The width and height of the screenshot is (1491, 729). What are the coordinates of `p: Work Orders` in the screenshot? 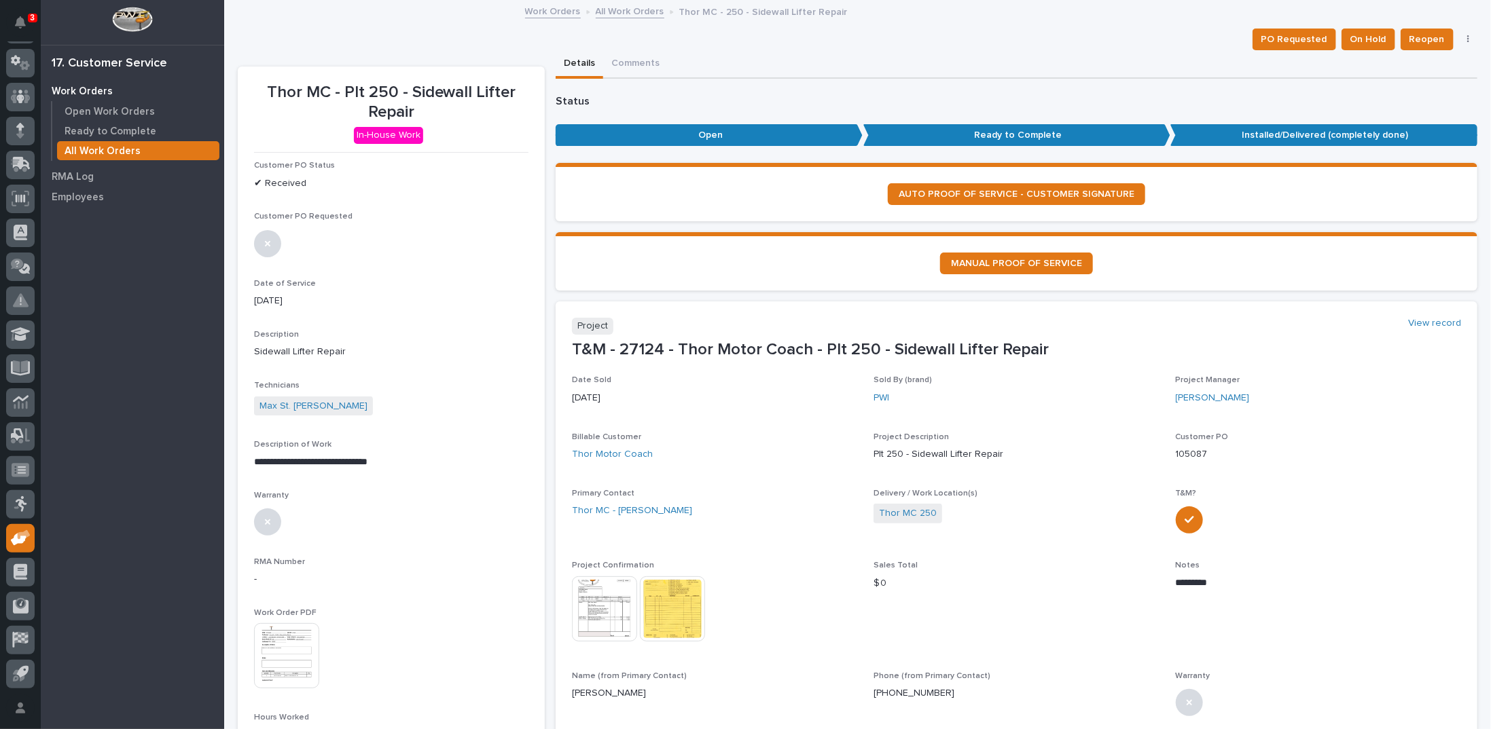 It's located at (82, 92).